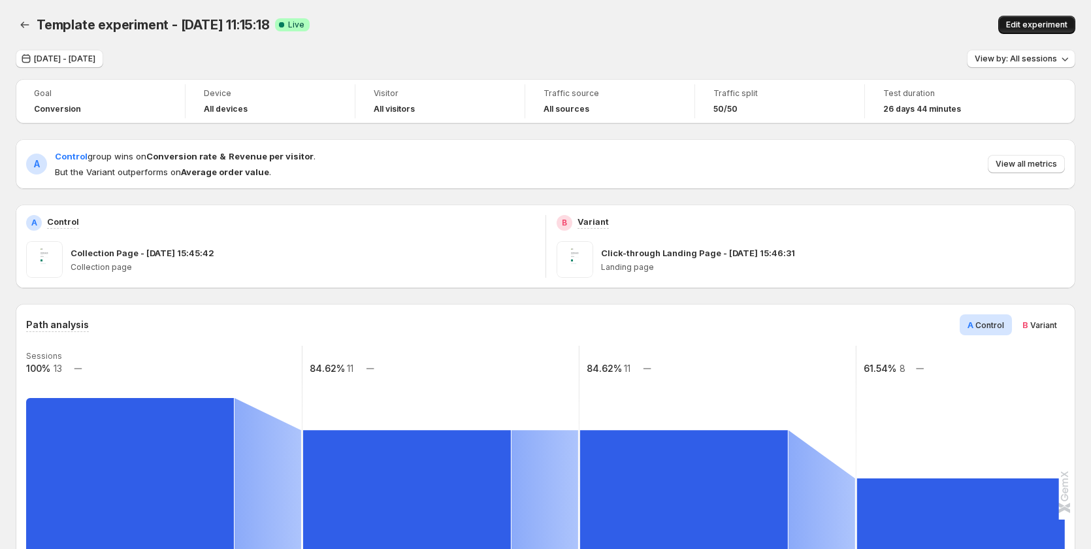 The width and height of the screenshot is (1091, 549). I want to click on span: Edit experiment, so click(1037, 25).